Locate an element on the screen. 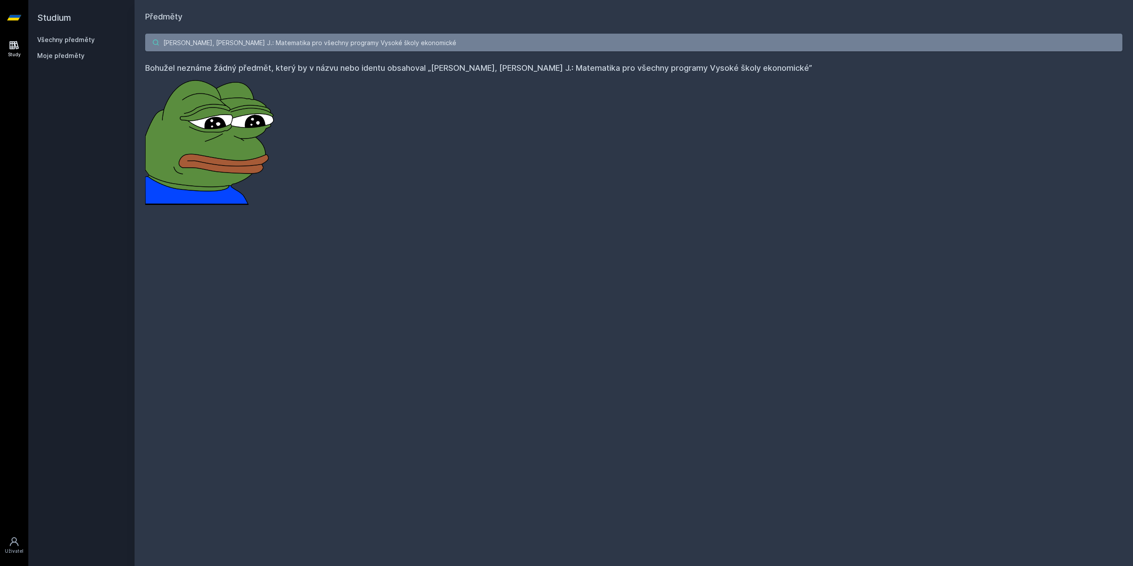 This screenshot has width=1133, height=566. h1: Předměty is located at coordinates (634, 17).